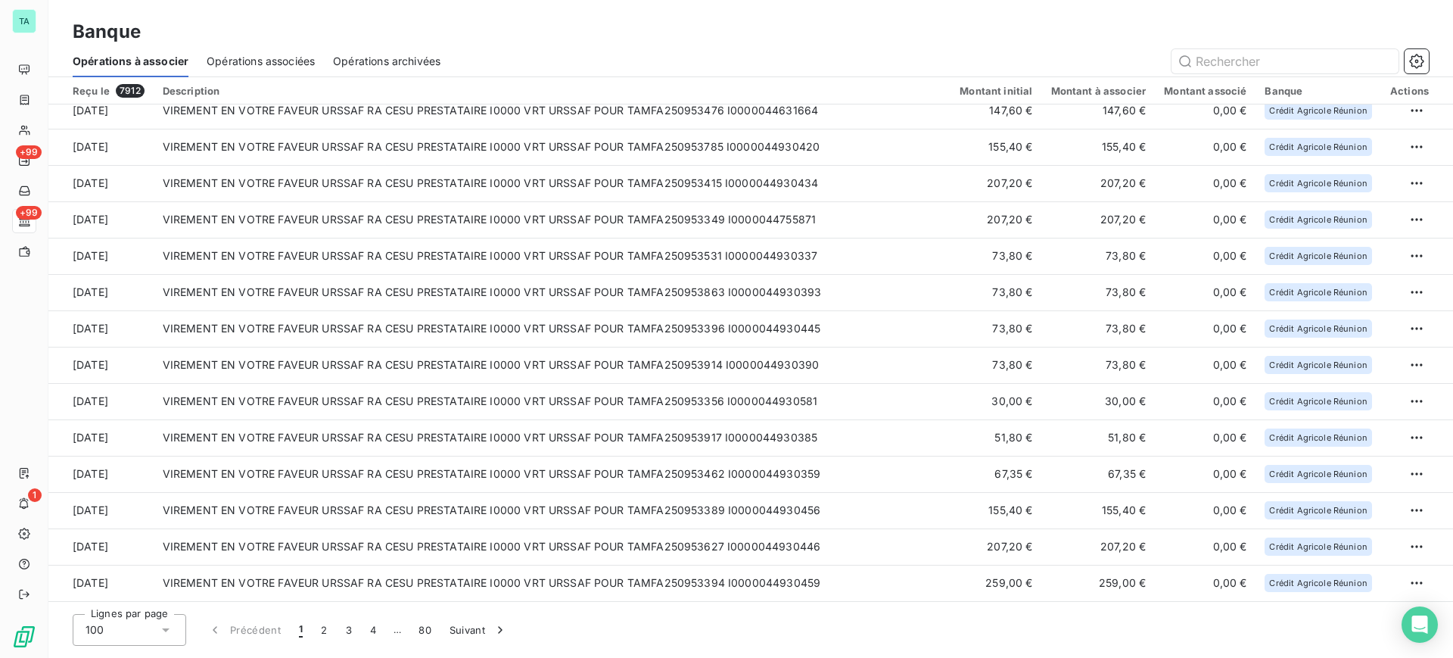 The height and width of the screenshot is (658, 1453). Describe the element at coordinates (324, 630) in the screenshot. I see `button: 2` at that location.